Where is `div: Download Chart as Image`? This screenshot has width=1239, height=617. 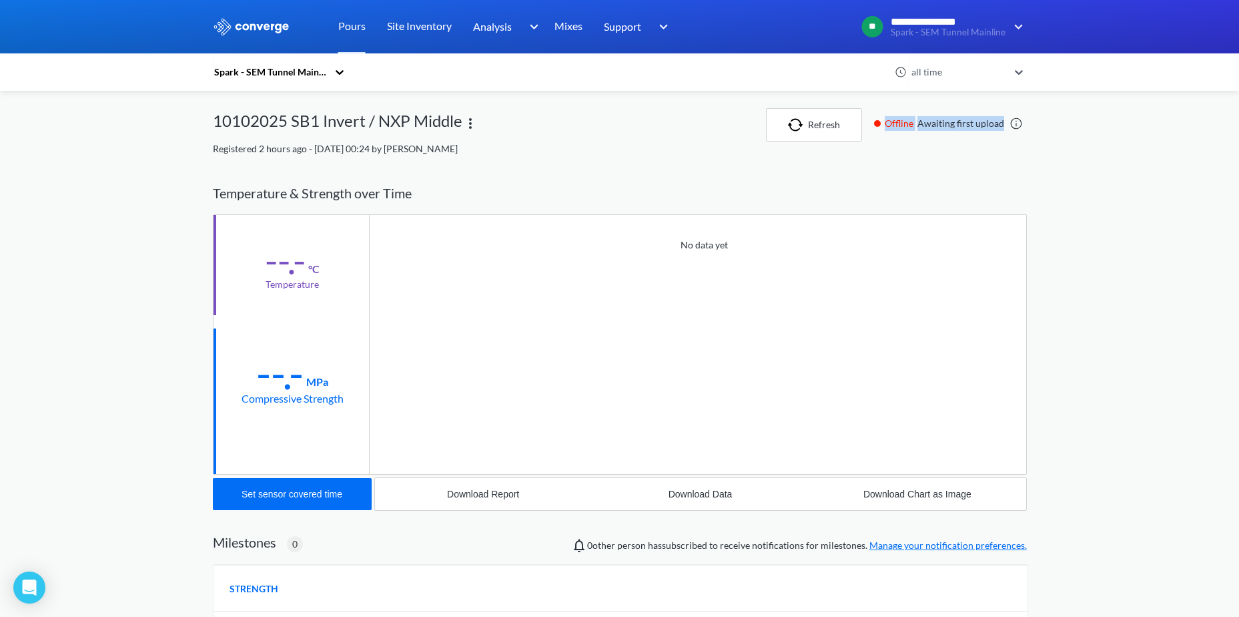 div: Download Chart as Image is located at coordinates (918, 494).